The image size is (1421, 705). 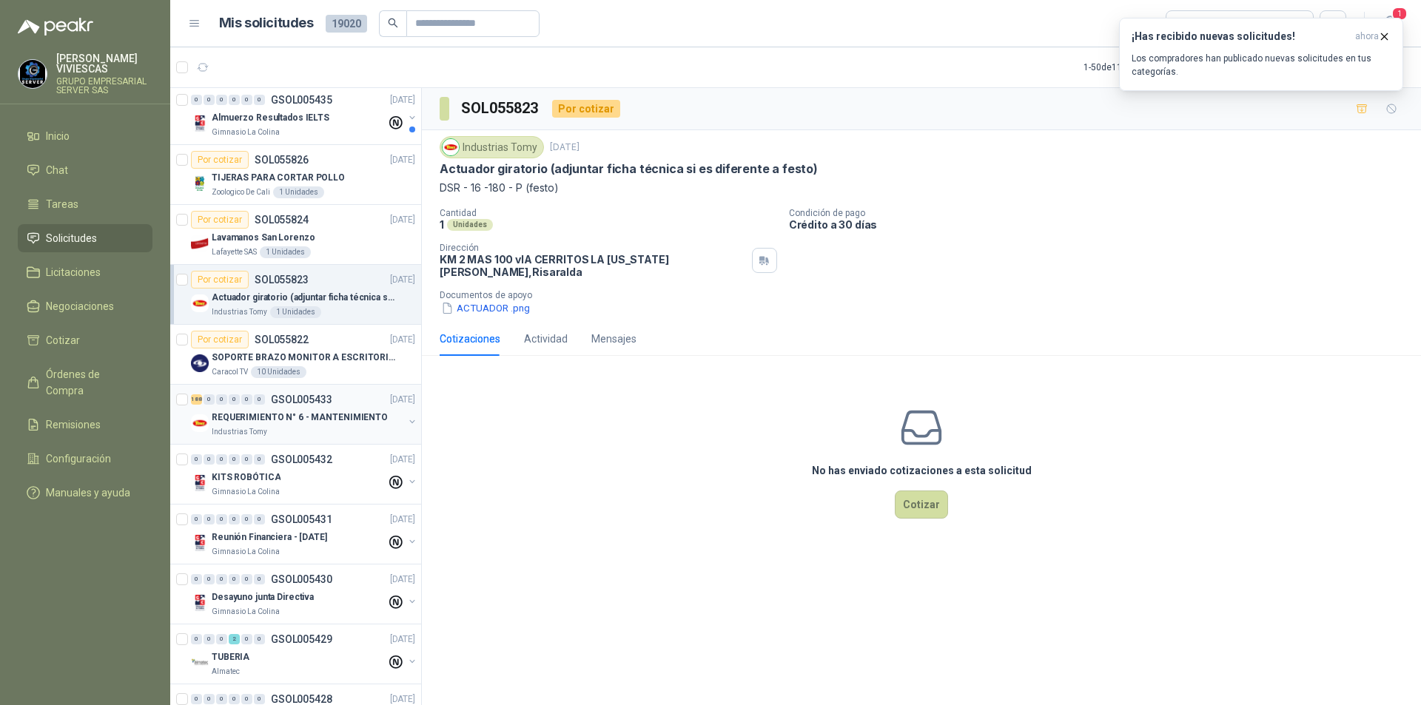 What do you see at coordinates (57, 170) in the screenshot?
I see `span: Chat` at bounding box center [57, 170].